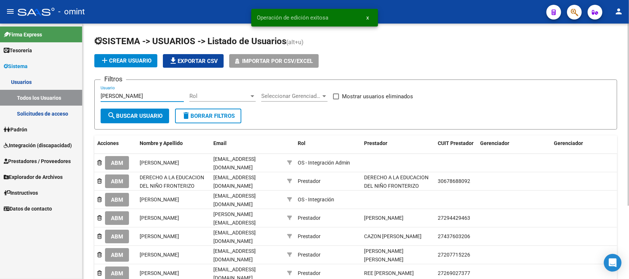 This screenshot has height=279, width=629. I want to click on button: Importar por CSV/Excel, so click(274, 61).